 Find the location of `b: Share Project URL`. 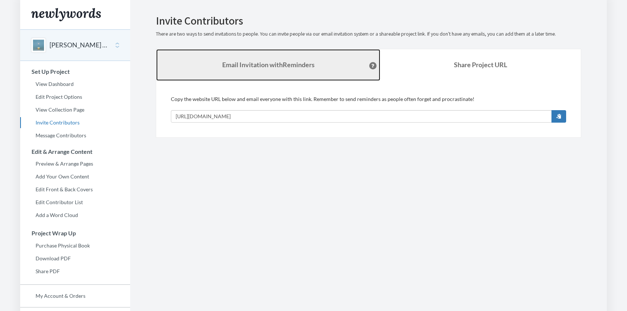

b: Share Project URL is located at coordinates (480, 65).